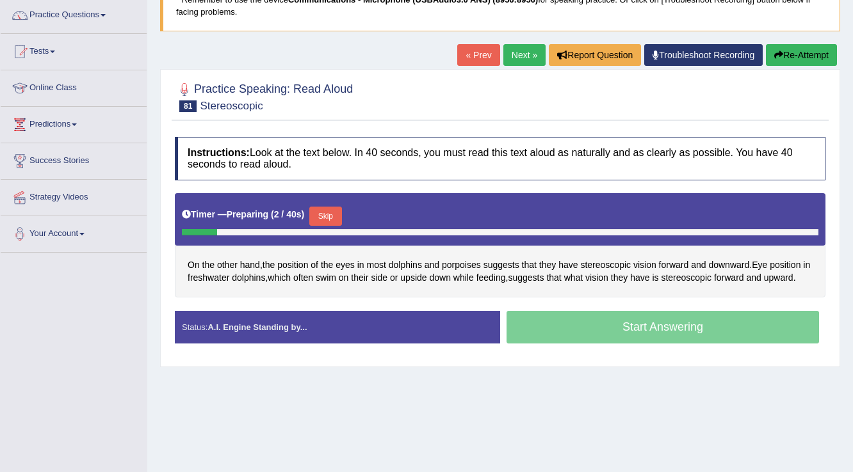  Describe the element at coordinates (801, 55) in the screenshot. I see `button: Re-Attempt` at that location.